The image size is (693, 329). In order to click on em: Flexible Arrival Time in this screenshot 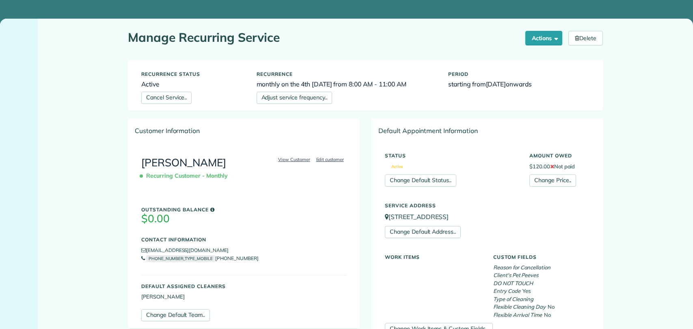, I will do `click(517, 315)`.